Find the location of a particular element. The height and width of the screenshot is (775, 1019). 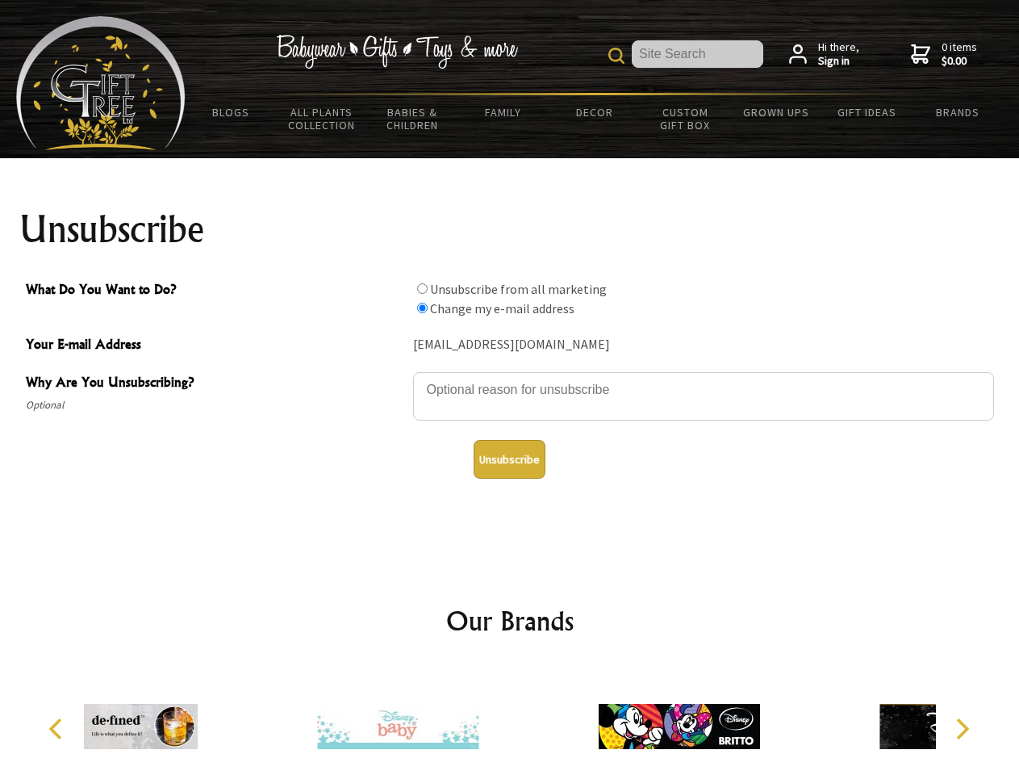

a: Grown Ups is located at coordinates (775, 112).